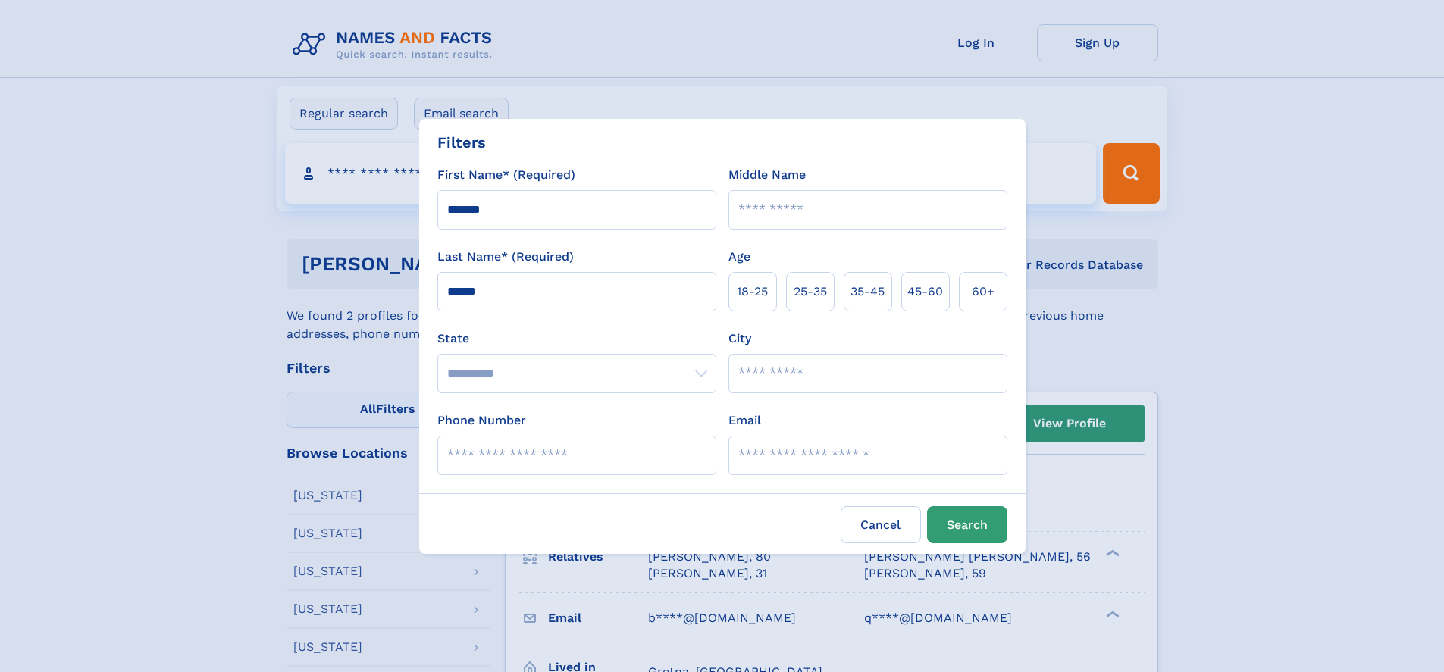  Describe the element at coordinates (810, 292) in the screenshot. I see `span: 25‑35` at that location.